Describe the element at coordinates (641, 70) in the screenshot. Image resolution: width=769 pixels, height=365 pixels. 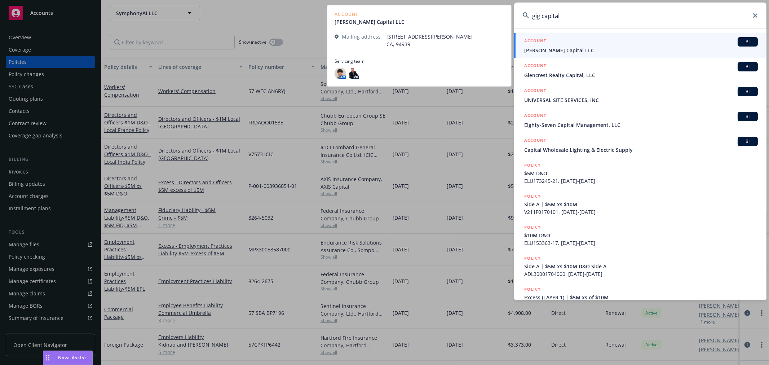
I see `a: ACCOUNTBIGlencrest Realty Capital, LLC` at that location.